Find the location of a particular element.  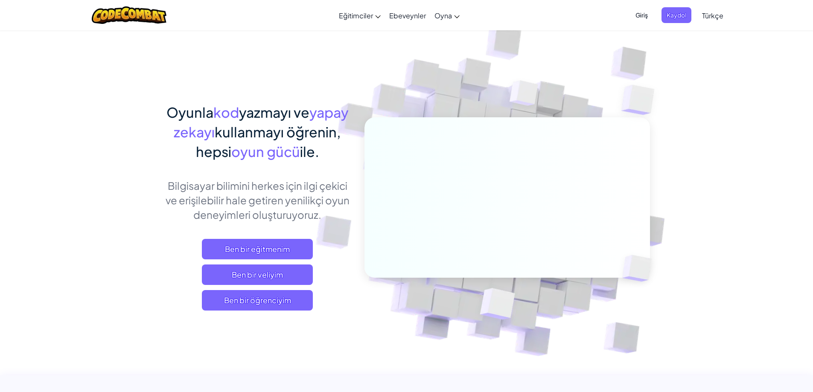

button: Giriş is located at coordinates (642, 15).